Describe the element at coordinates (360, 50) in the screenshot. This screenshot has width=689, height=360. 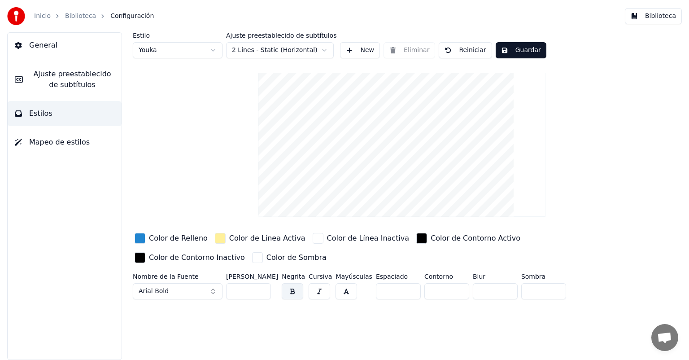
I see `button: New` at that location.